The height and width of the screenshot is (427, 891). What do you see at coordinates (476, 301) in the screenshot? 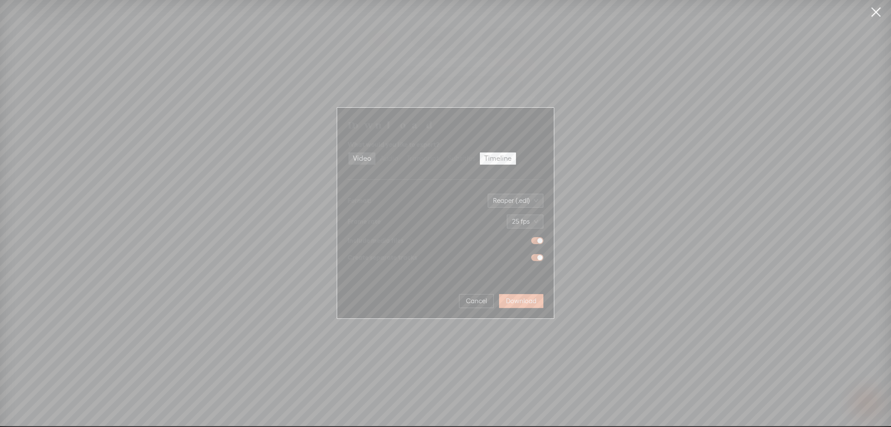
I see `button: Cancel` at bounding box center [476, 301].